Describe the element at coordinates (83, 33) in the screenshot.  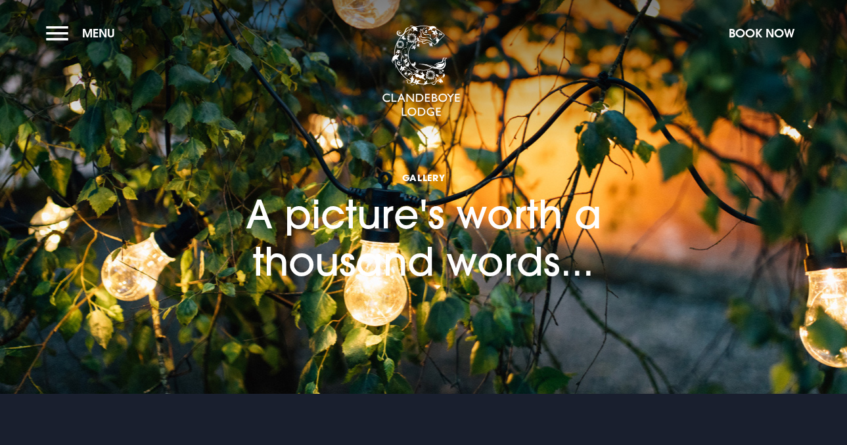
I see `button: Menu` at that location.